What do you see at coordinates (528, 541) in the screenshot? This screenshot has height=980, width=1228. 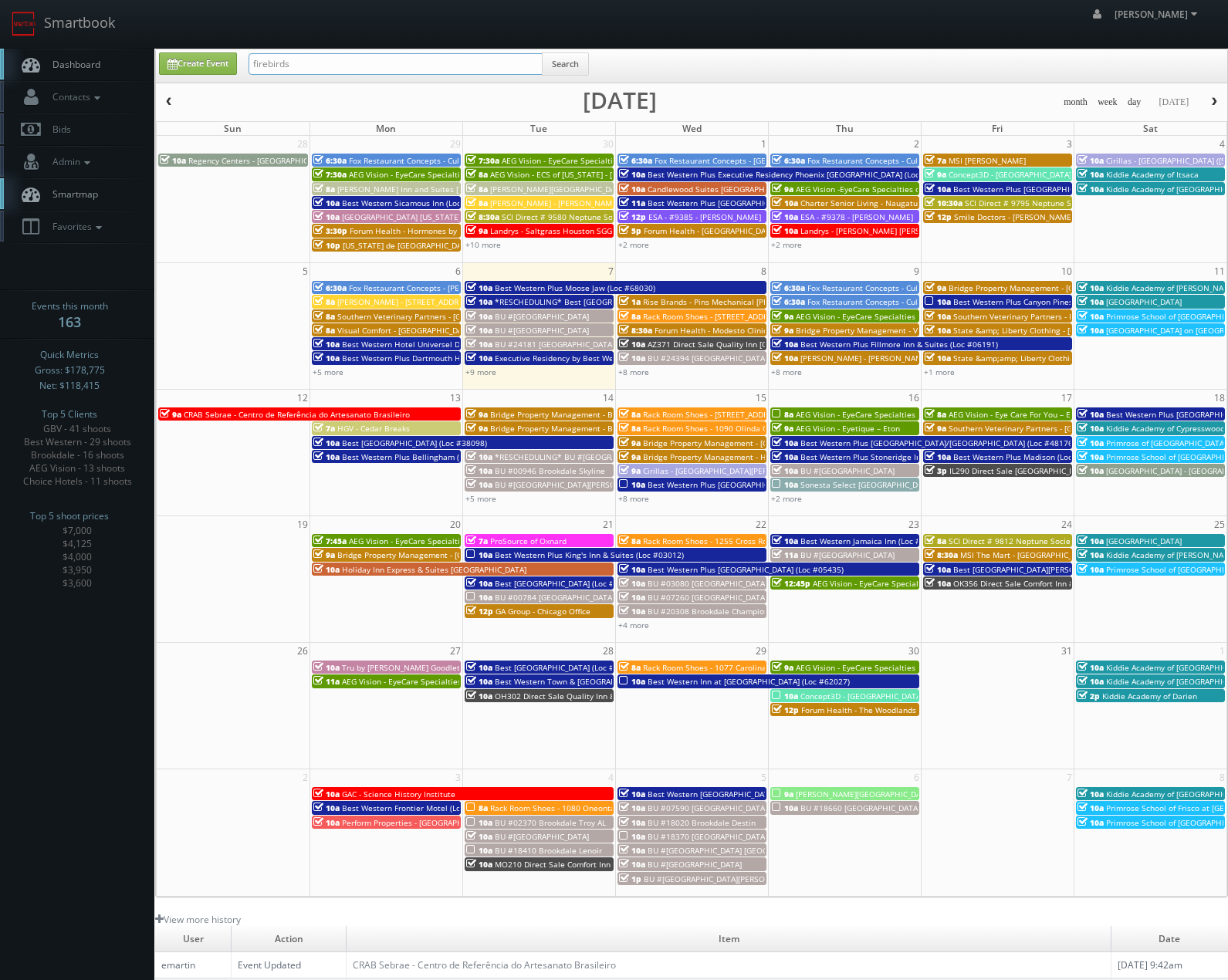 I see `span: ProSource of Oxnard` at bounding box center [528, 541].